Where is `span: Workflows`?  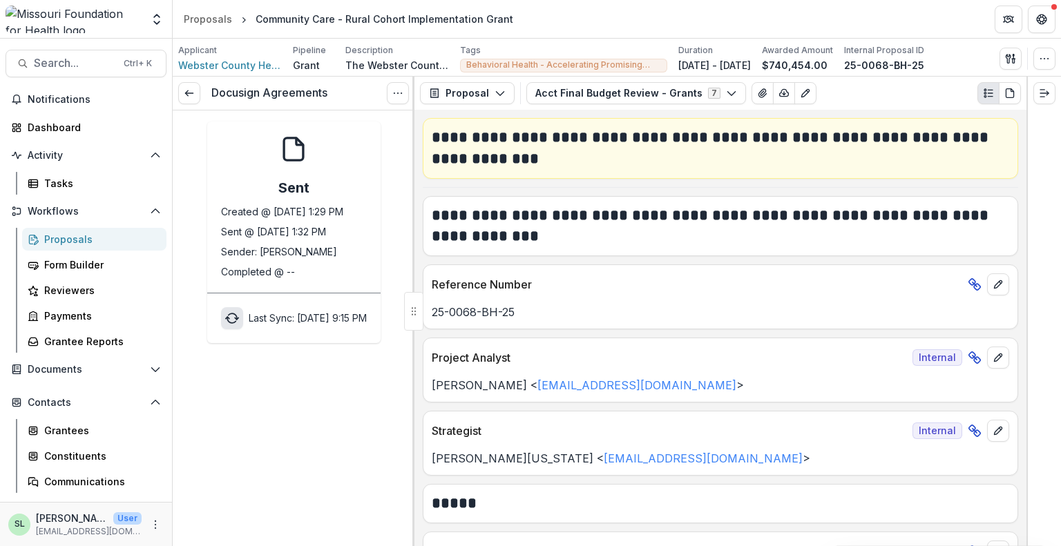
span: Workflows is located at coordinates (86, 211).